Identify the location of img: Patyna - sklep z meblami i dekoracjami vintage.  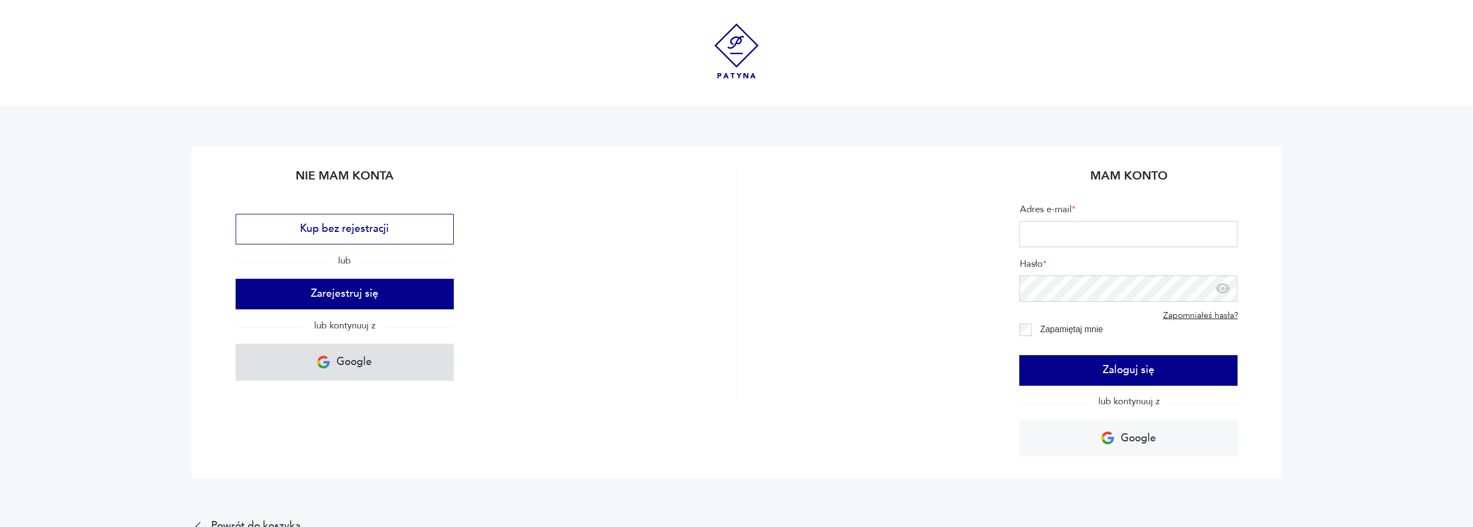
(736, 51).